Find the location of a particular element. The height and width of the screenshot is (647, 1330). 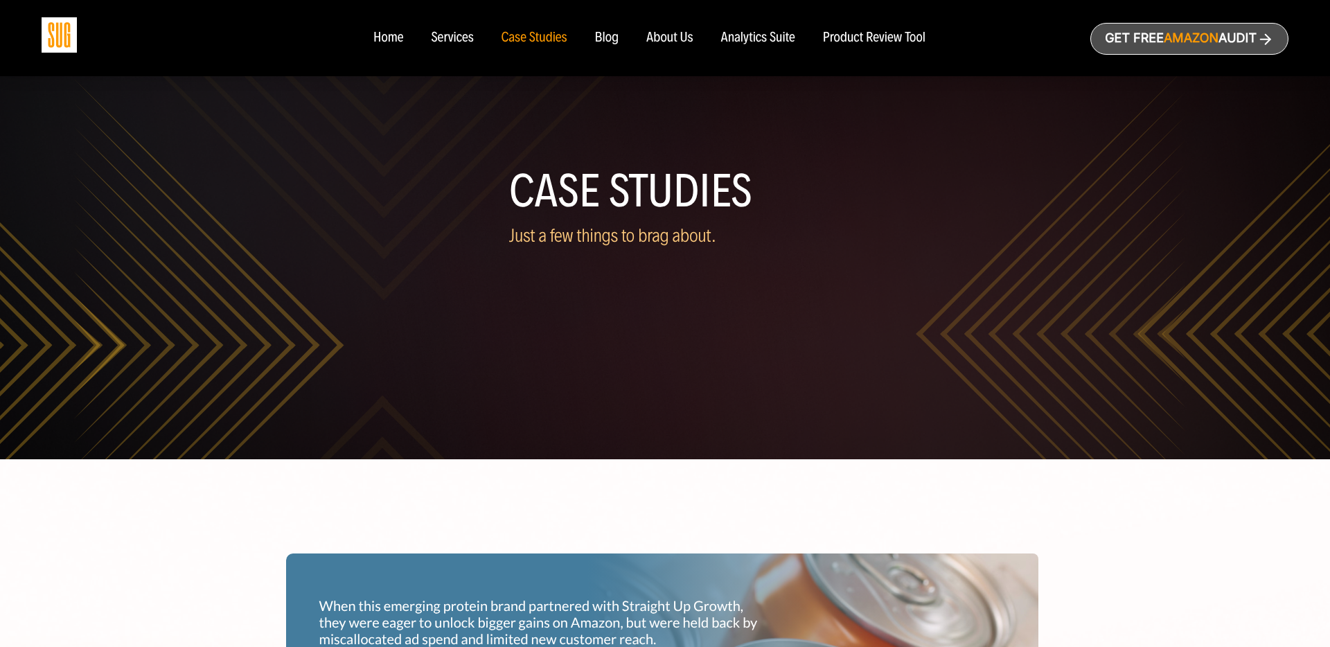

h1: Case Studies is located at coordinates (665, 191).